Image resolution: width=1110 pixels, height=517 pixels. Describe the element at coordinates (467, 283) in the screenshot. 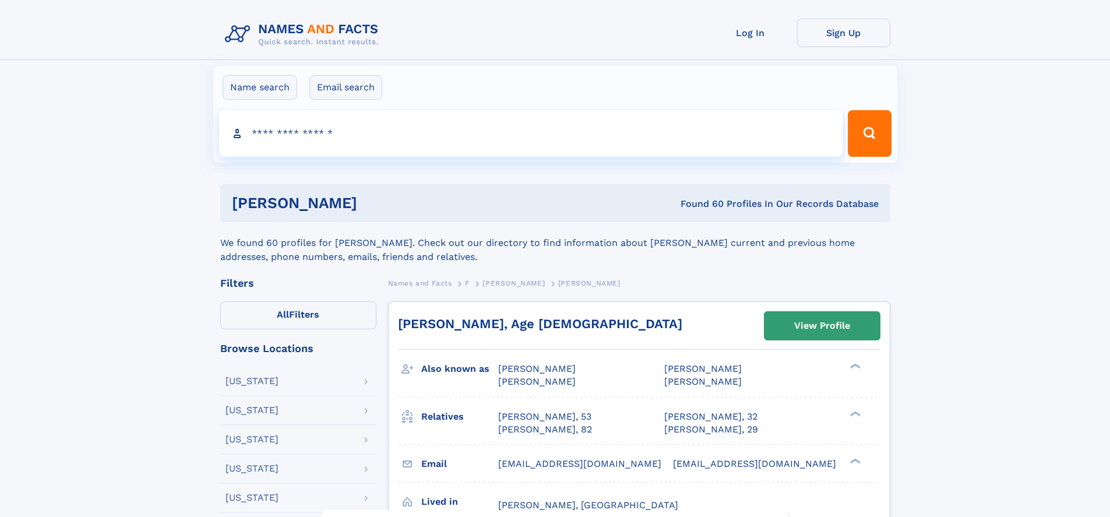

I see `span: F` at that location.